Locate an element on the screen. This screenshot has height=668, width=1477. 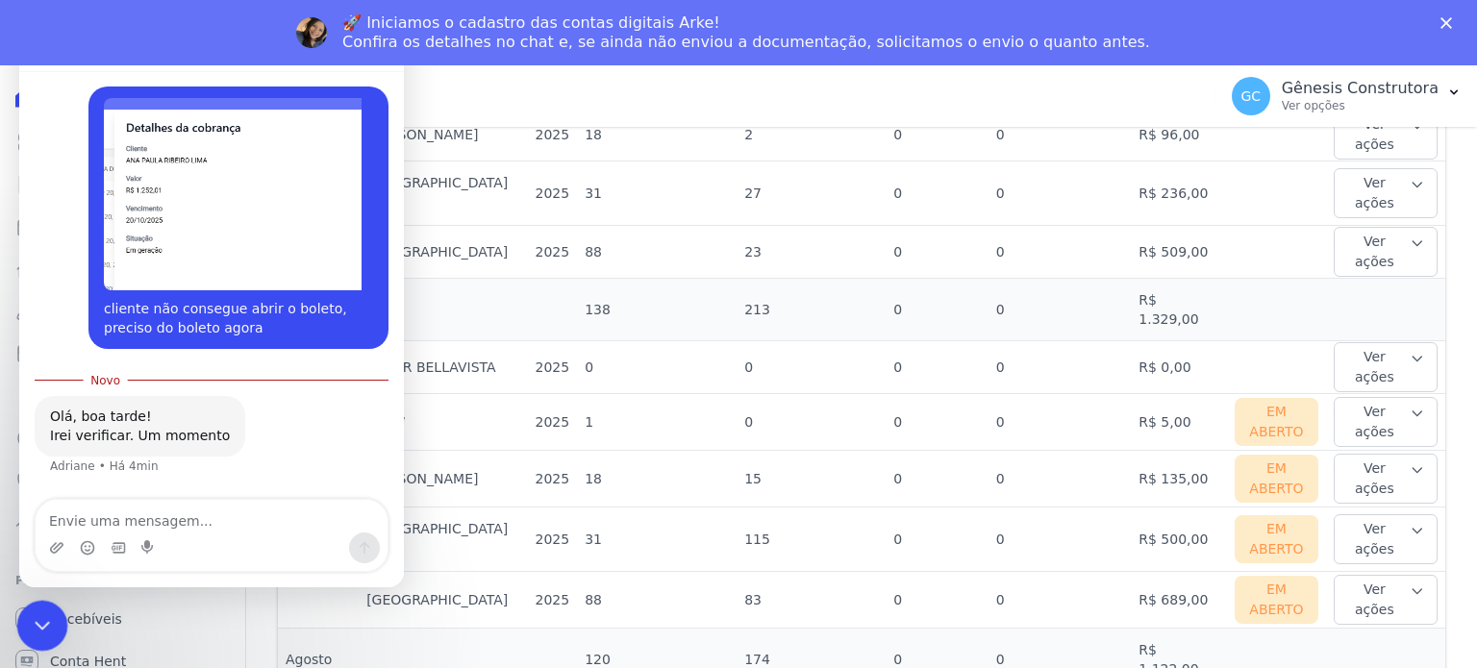
p: Ver opções is located at coordinates (1360, 106).